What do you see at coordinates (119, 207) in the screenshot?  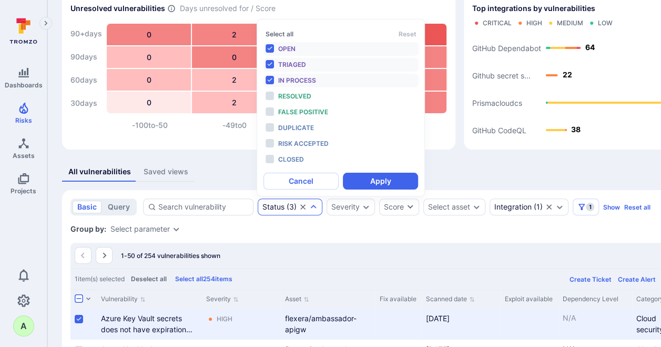 I see `button: query` at bounding box center [119, 207].